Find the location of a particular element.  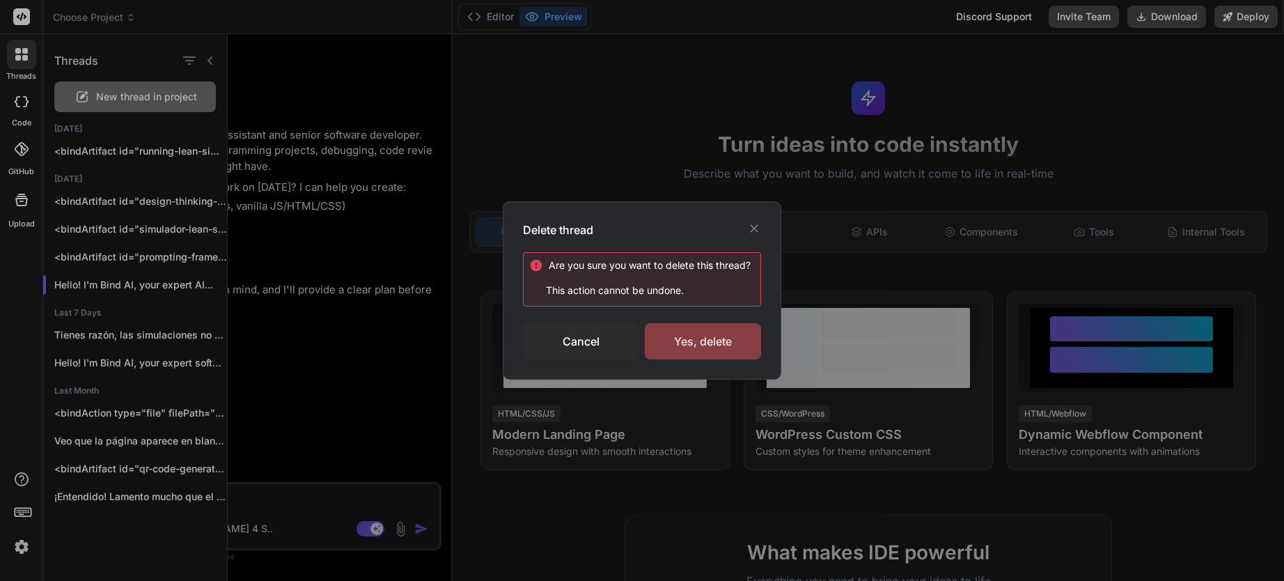

p: This action cannot be undone. is located at coordinates (645, 290).